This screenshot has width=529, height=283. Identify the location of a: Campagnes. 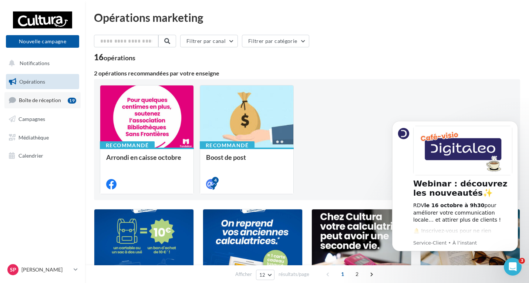
(43, 119).